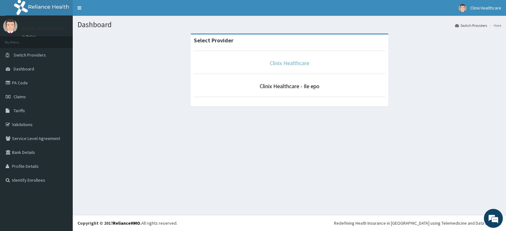 This screenshot has height=231, width=506. Describe the element at coordinates (471, 25) in the screenshot. I see `a: Switch Providers` at that location.